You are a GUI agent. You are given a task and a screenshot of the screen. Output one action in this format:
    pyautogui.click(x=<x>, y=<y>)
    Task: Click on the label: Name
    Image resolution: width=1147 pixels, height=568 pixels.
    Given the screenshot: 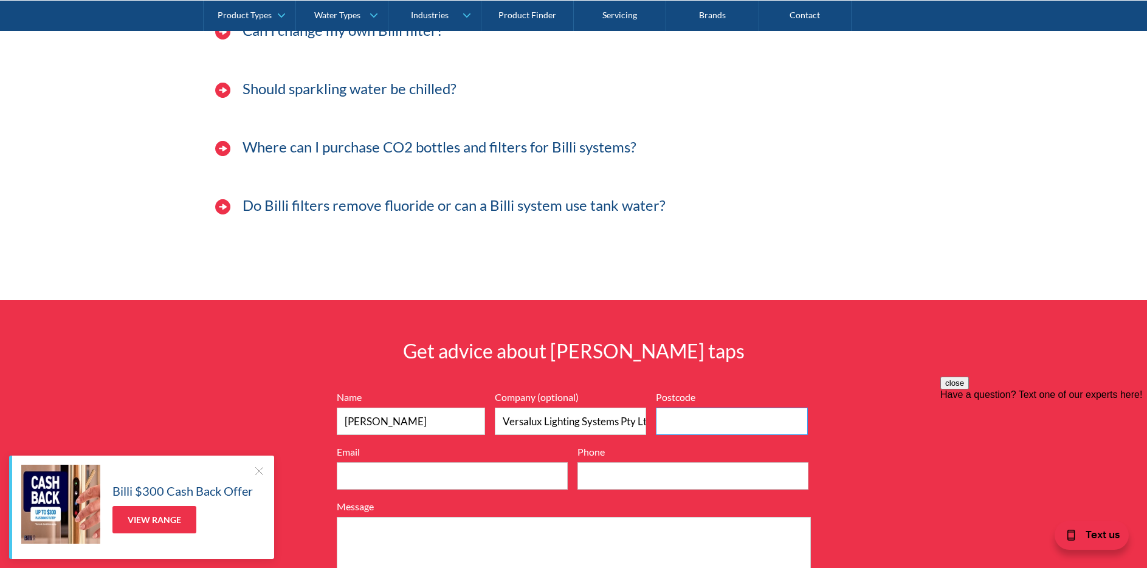 What is the action you would take?
    pyautogui.click(x=411, y=397)
    